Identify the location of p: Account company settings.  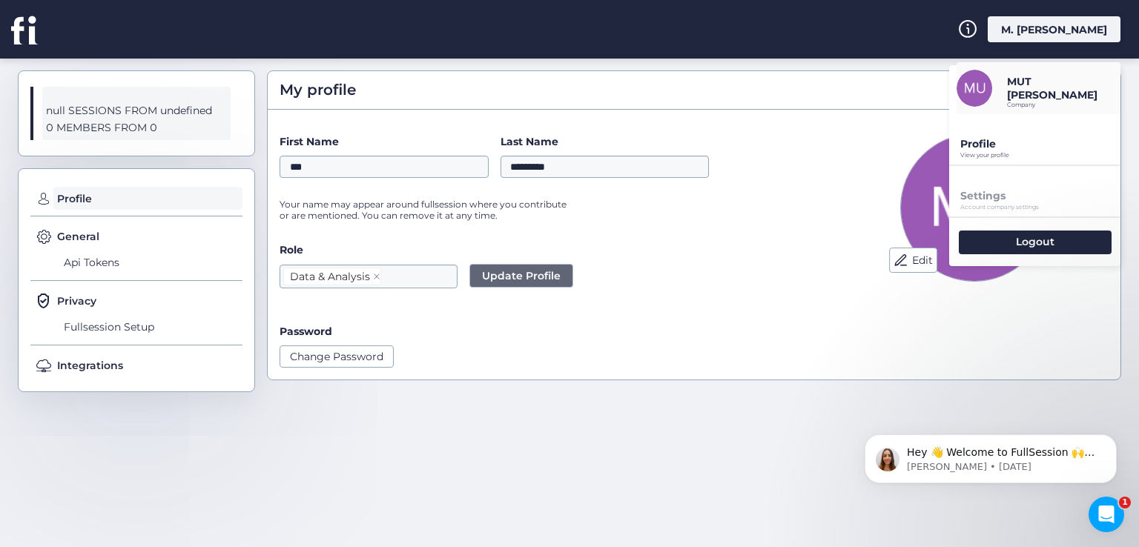
(1040, 207).